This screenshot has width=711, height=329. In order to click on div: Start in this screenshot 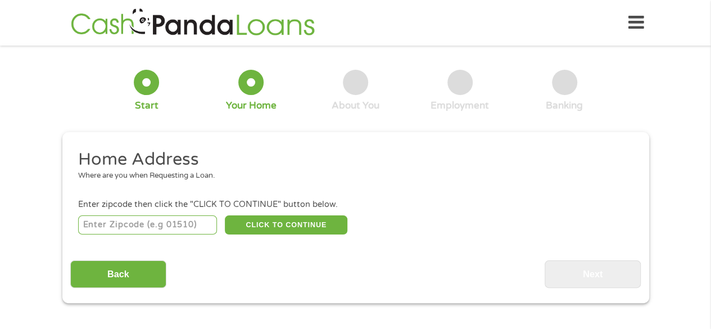, I will do `click(147, 106)`.